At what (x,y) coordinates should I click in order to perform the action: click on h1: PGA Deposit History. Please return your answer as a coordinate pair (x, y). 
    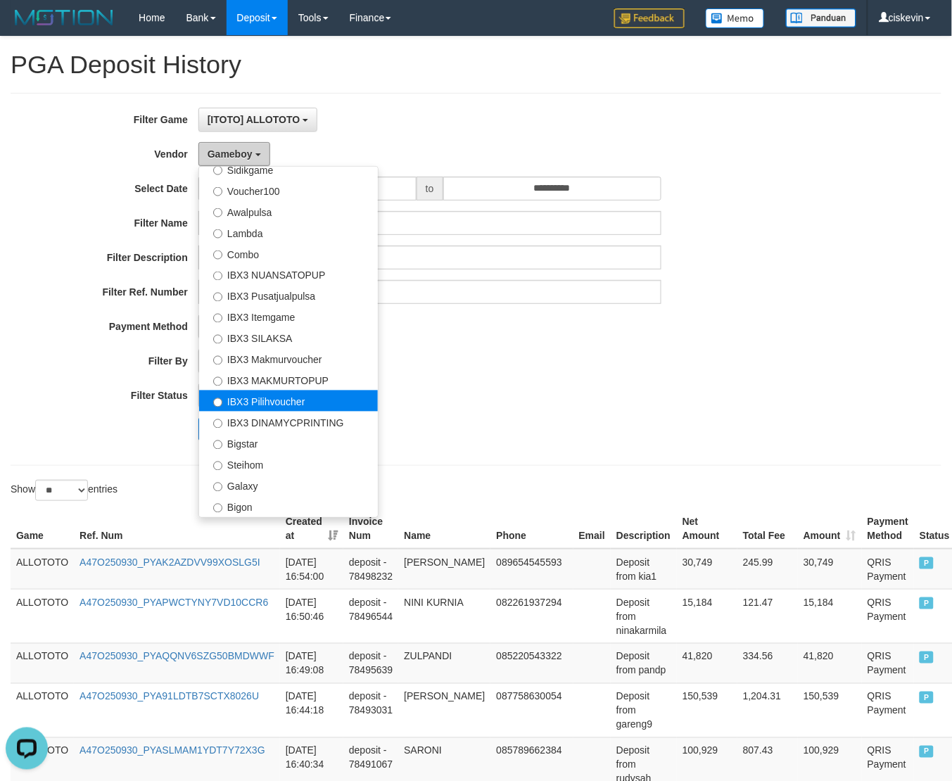
    Looking at the image, I should click on (476, 65).